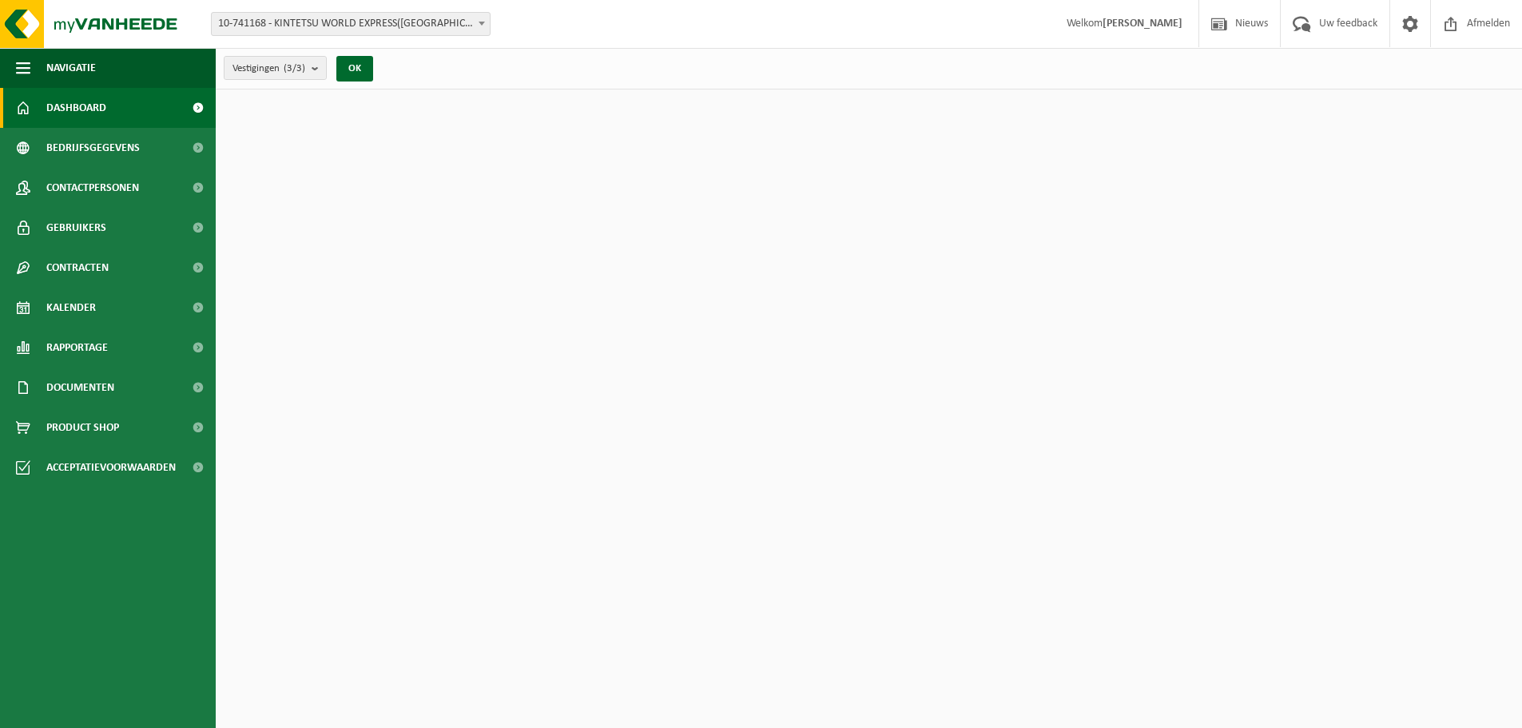 The width and height of the screenshot is (1522, 728). I want to click on span: Bedrijfsgegevens, so click(93, 148).